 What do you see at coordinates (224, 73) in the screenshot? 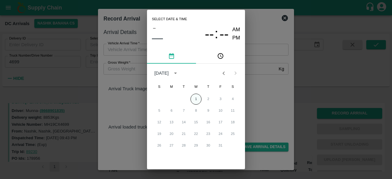
I see `button: Previous month` at bounding box center [224, 73].